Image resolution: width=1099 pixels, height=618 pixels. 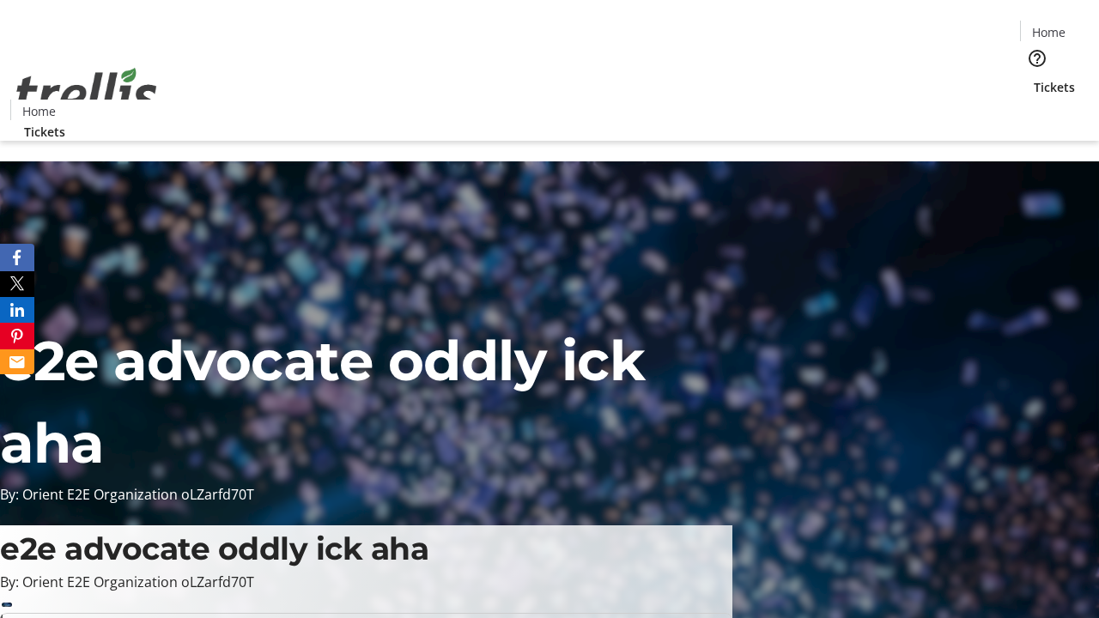 I want to click on img: Orient E2E Organization oLZarfd70T's Logo, so click(x=87, y=92).